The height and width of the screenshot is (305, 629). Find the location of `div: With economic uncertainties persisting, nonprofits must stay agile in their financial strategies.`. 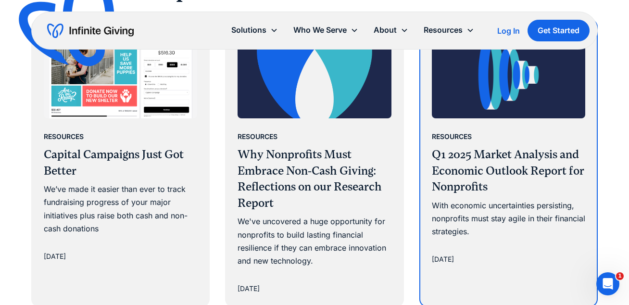

div: With economic uncertainties persisting, nonprofits must stay agile in their financial strategies. is located at coordinates (508, 219).